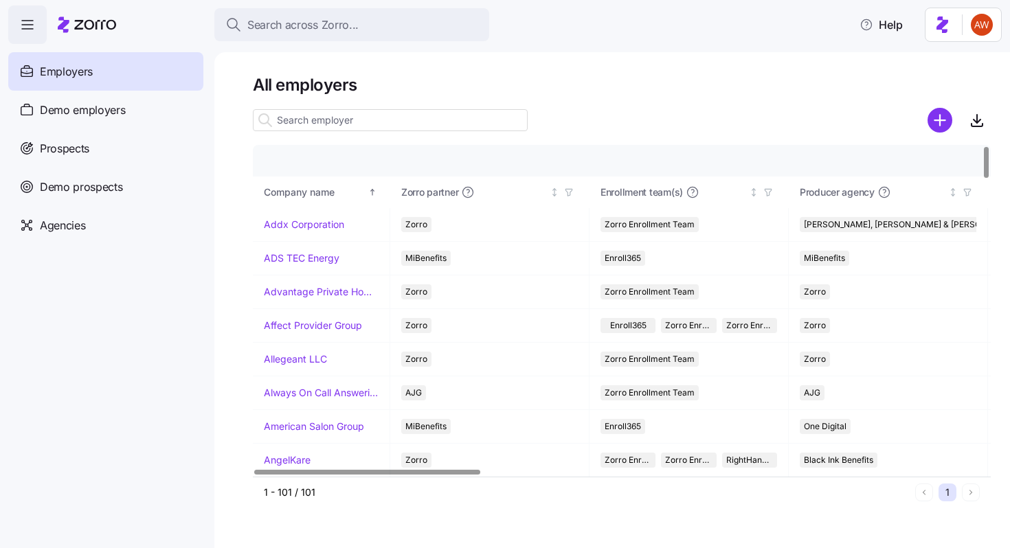 The height and width of the screenshot is (548, 1010). I want to click on th: Enrollment team(s)Not sorted, so click(689, 192).